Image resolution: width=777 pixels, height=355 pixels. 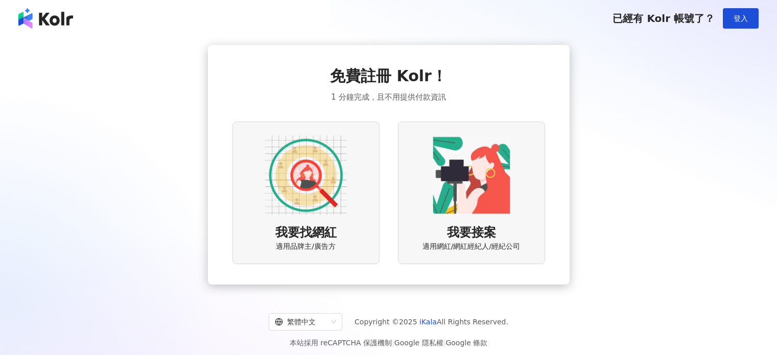 I want to click on span: 登入, so click(x=741, y=18).